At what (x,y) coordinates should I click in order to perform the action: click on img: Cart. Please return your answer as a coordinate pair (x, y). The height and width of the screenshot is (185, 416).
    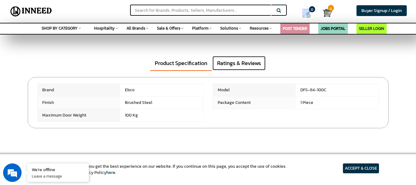
    Looking at the image, I should click on (327, 13).